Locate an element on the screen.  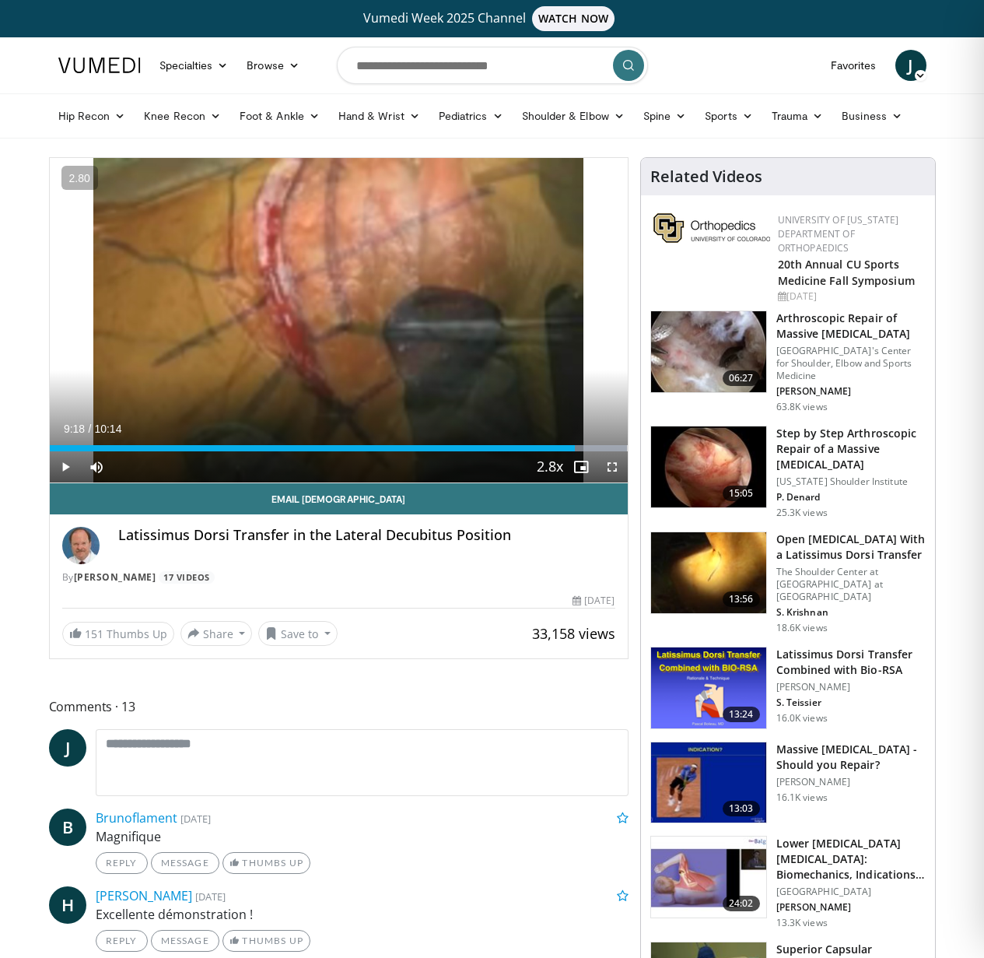
a: 151 Thumbs Up is located at coordinates (118, 633).